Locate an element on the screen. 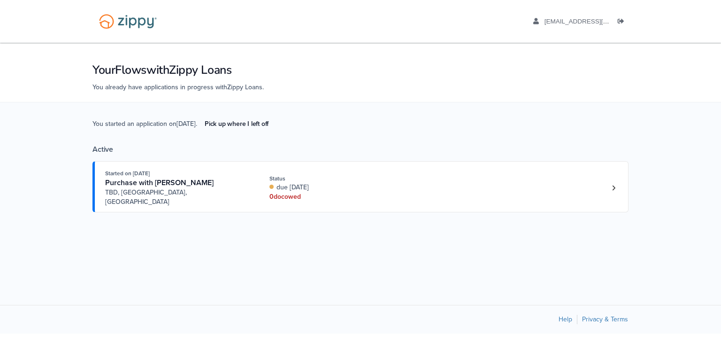 The width and height of the screenshot is (721, 343). a: Loan number 4240242 is located at coordinates (614, 188).